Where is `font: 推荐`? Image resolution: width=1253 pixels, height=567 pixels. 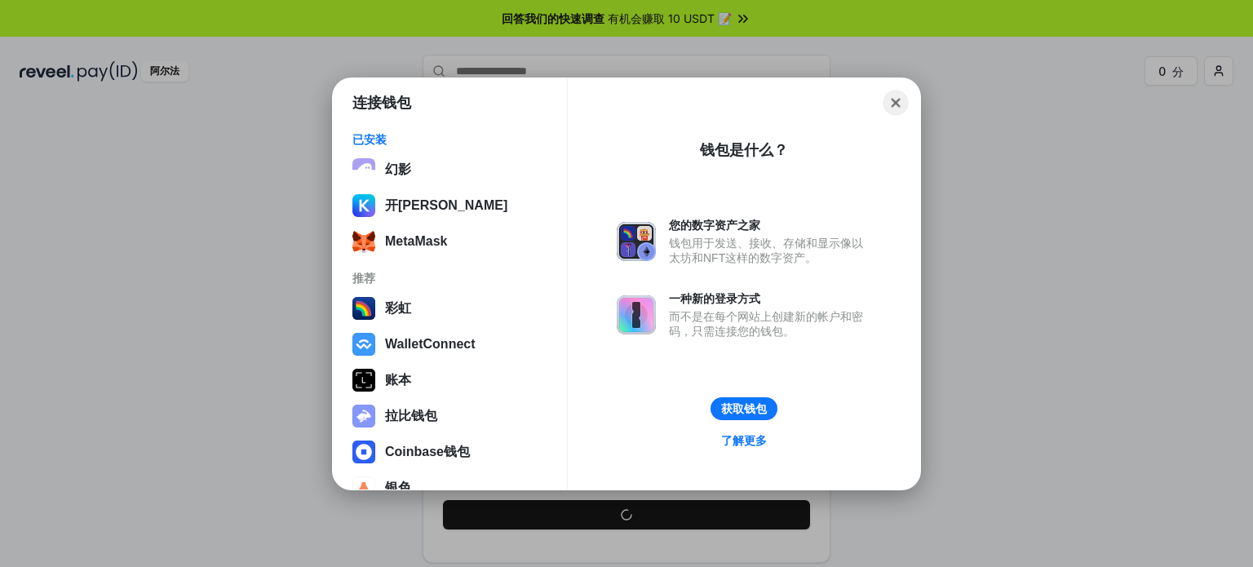 font: 推荐 is located at coordinates (364, 278).